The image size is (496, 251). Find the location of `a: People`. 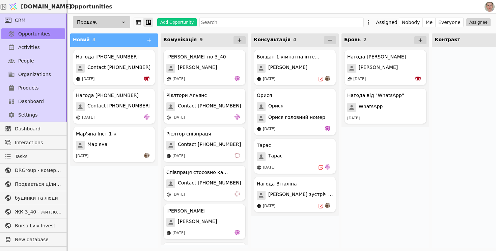

a: People is located at coordinates (33, 61).